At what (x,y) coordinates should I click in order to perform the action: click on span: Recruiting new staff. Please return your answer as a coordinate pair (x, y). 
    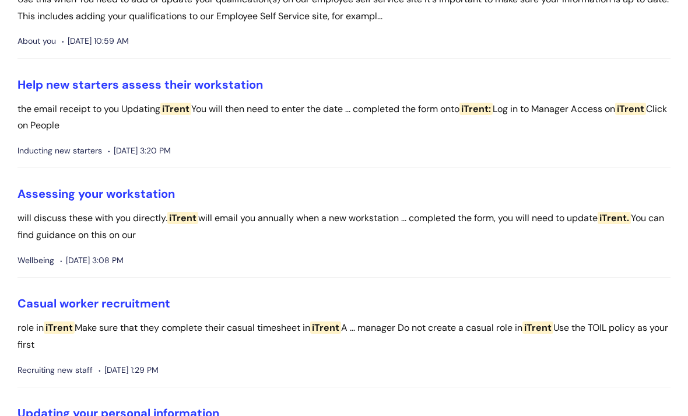
    Looking at the image, I should click on (55, 370).